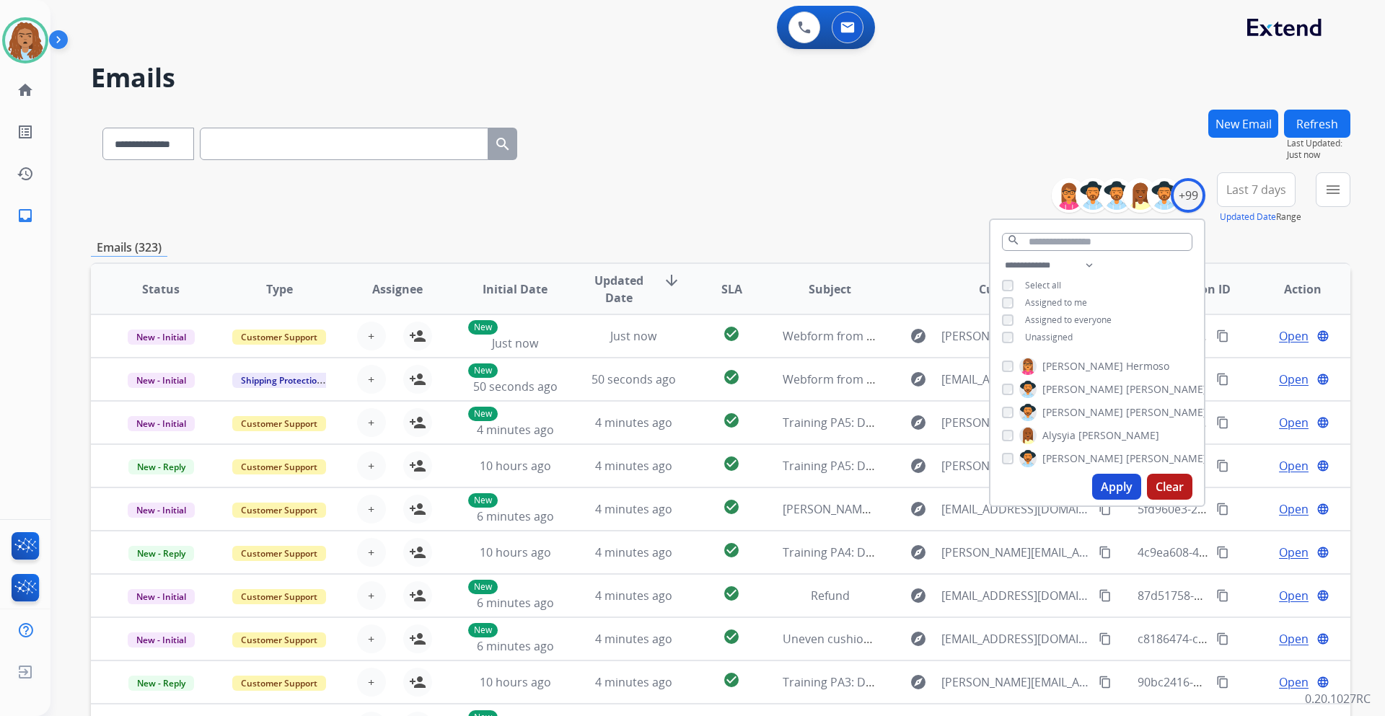 The width and height of the screenshot is (1385, 716). What do you see at coordinates (1148, 366) in the screenshot?
I see `span: Hermoso` at bounding box center [1148, 366].